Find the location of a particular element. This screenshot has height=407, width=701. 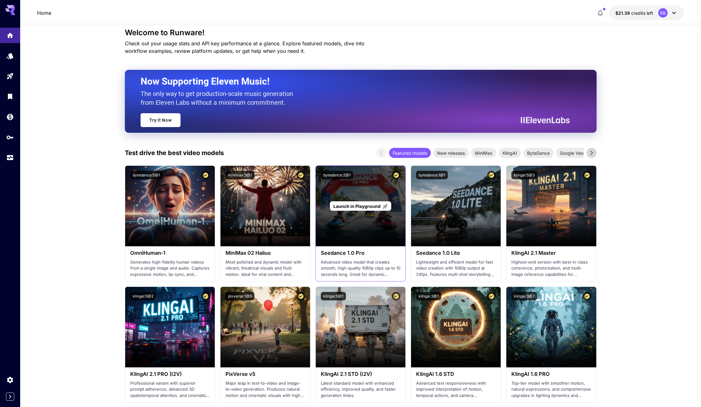

h3: MiniMax 02 Hailuo is located at coordinates (265, 253).